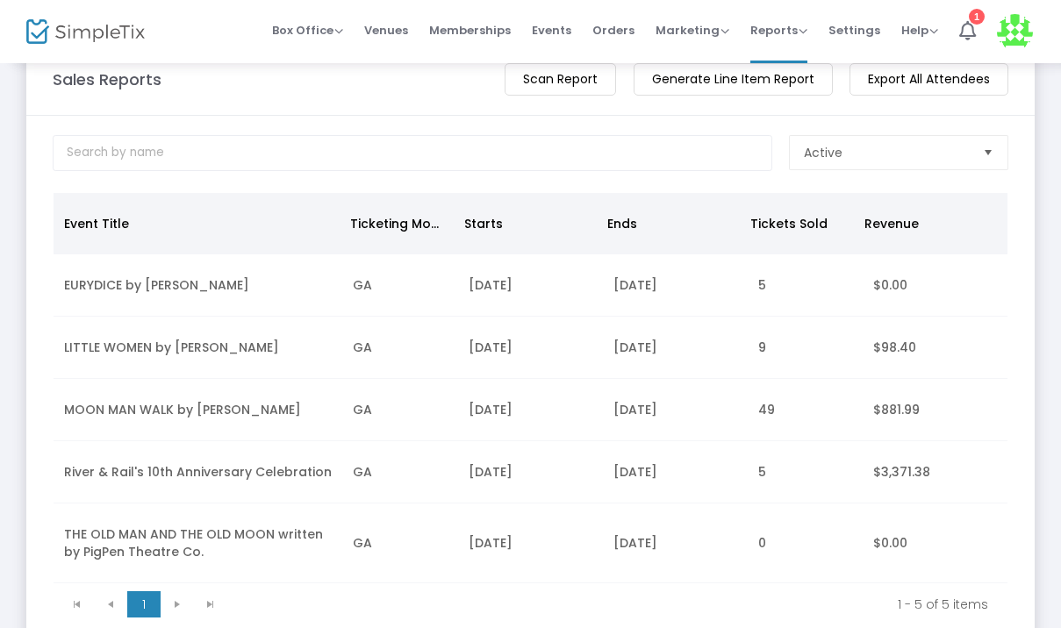  I want to click on span: Orders, so click(614, 30).